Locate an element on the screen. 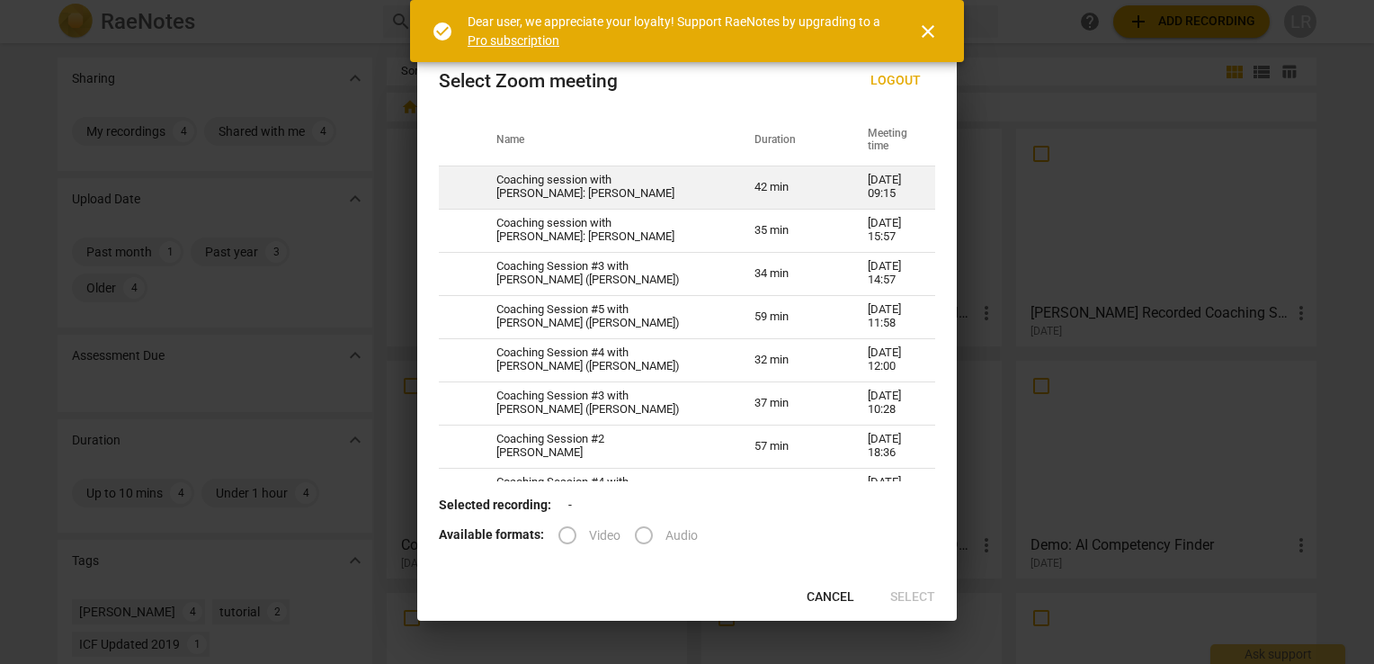  div: Dear user, we appreciate your loyalty! Support RaeNotes by upgrading to a is located at coordinates (676, 31).